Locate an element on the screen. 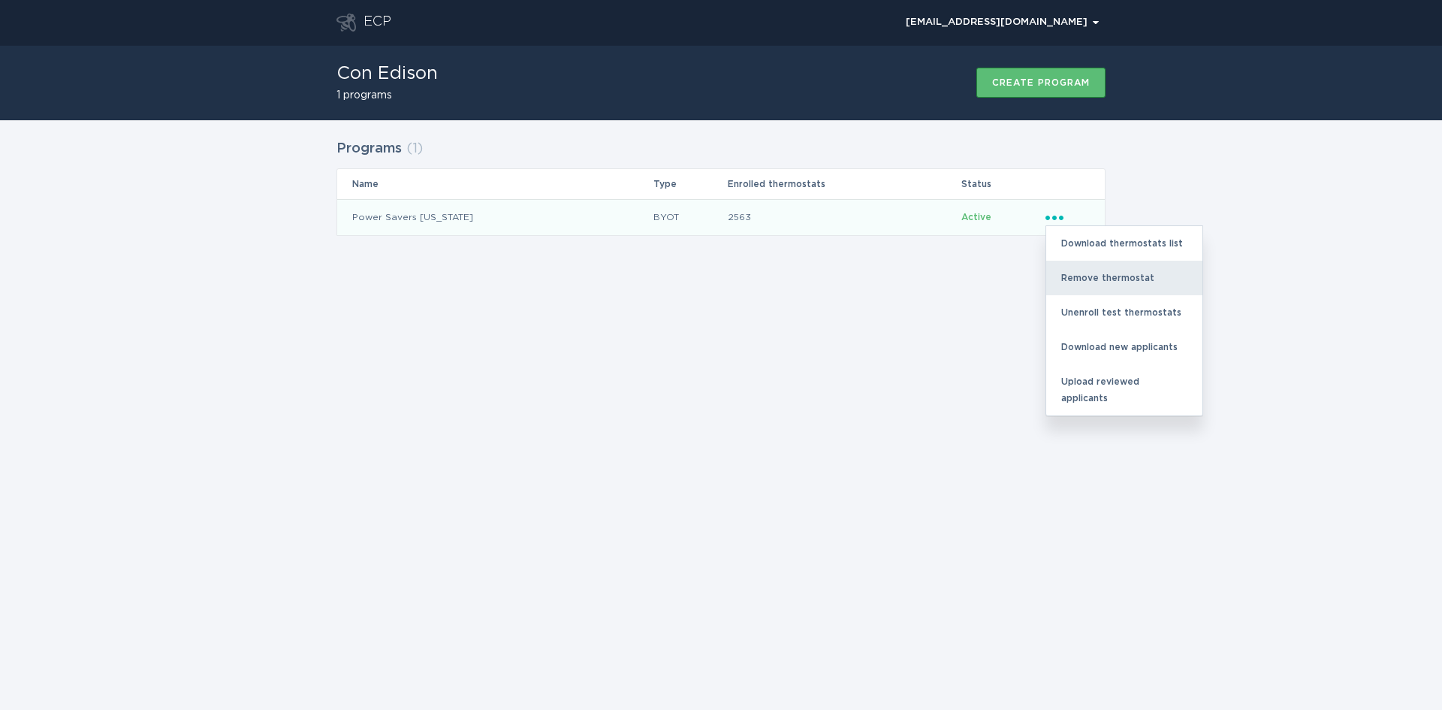 The image size is (1442, 710). h2: 1 programs is located at coordinates (387, 95).